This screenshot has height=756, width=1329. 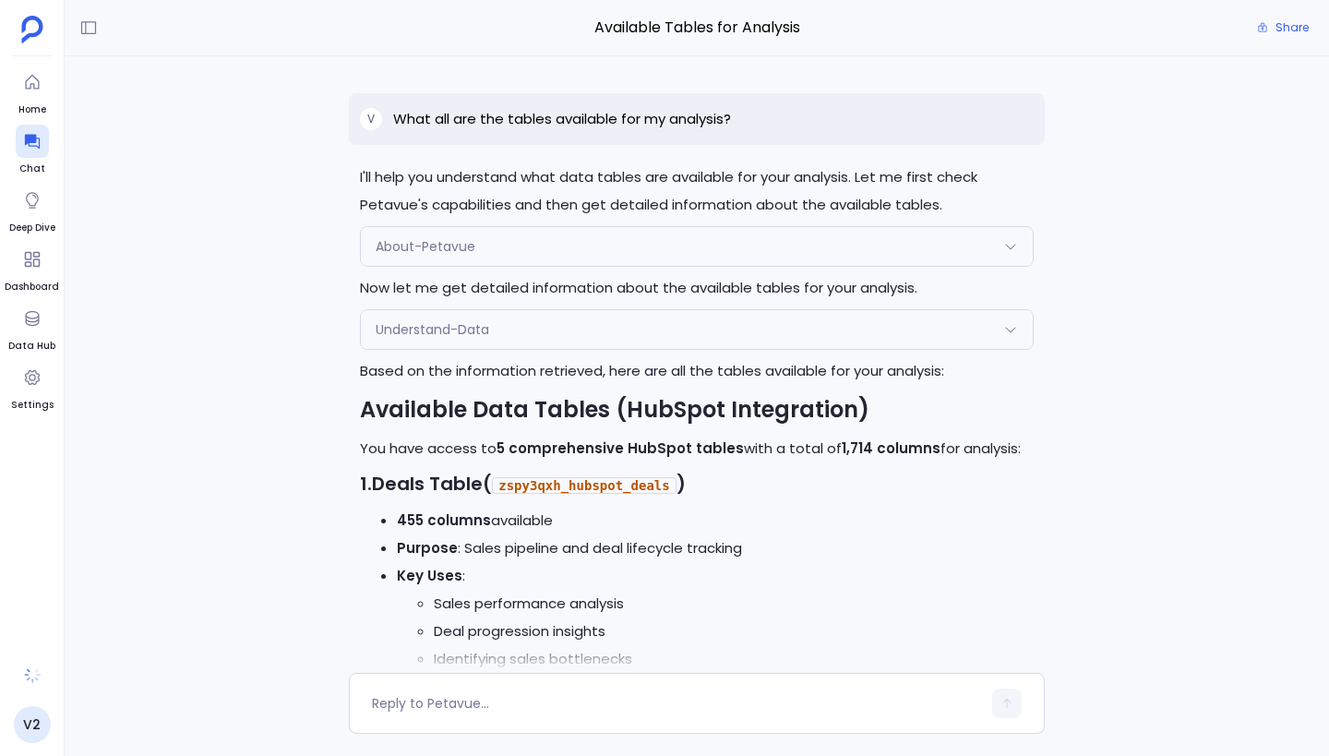 What do you see at coordinates (444, 519) in the screenshot?
I see `strong: 455 columns` at bounding box center [444, 519].